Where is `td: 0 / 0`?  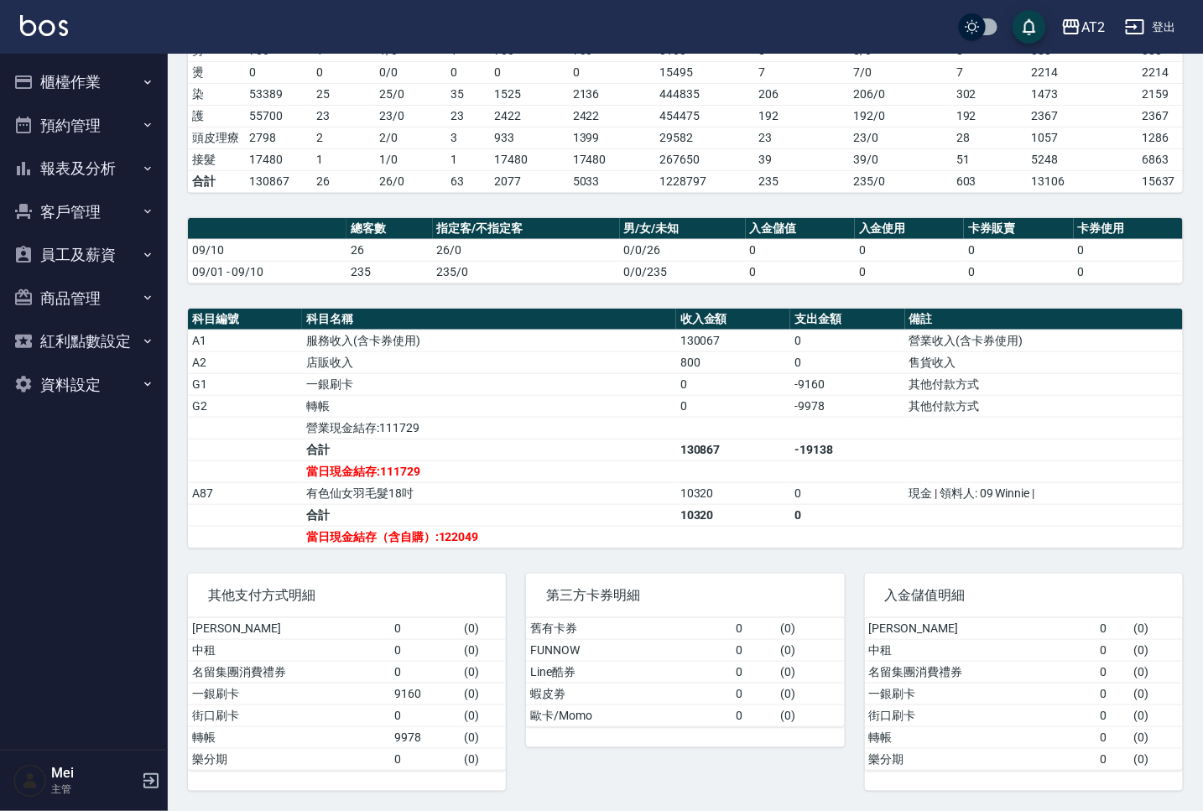 td: 0 / 0 is located at coordinates (410, 72).